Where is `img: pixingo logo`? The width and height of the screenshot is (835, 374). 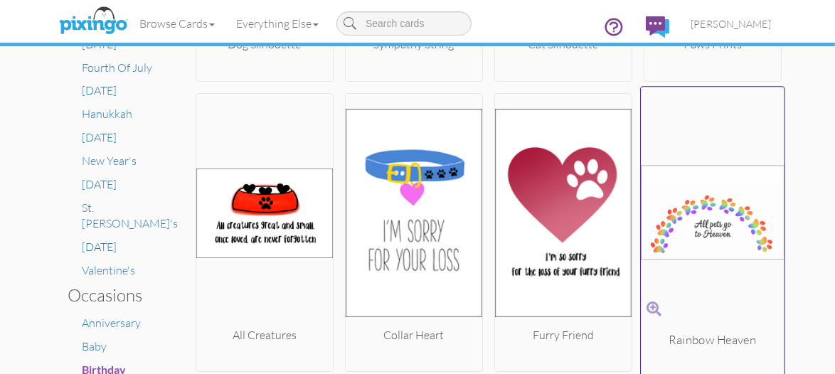 img: pixingo logo is located at coordinates (93, 21).